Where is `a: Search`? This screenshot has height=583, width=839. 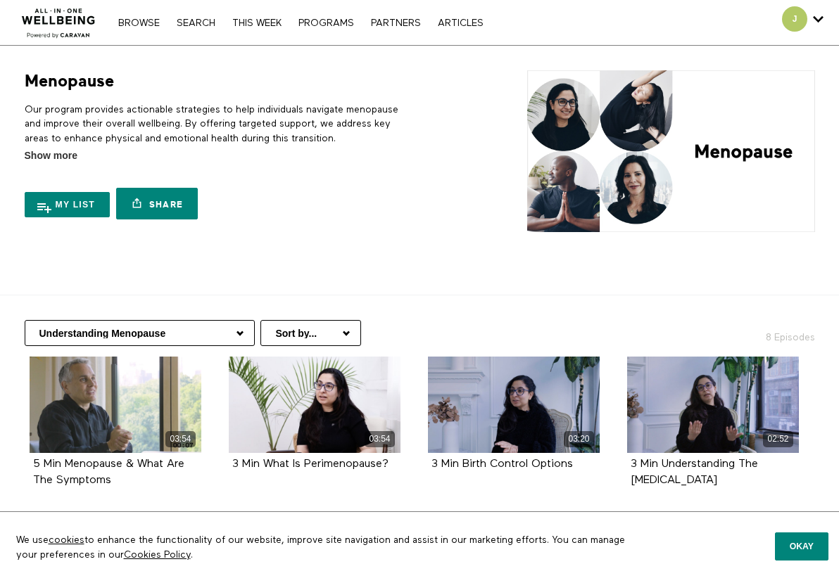
a: Search is located at coordinates (196, 23).